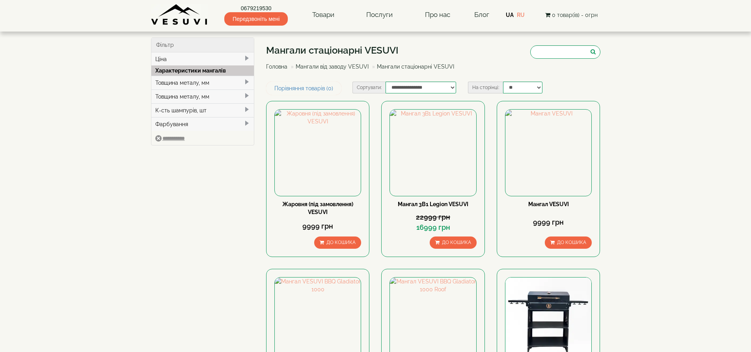 This screenshot has width=751, height=352. I want to click on a: Товари, so click(323, 15).